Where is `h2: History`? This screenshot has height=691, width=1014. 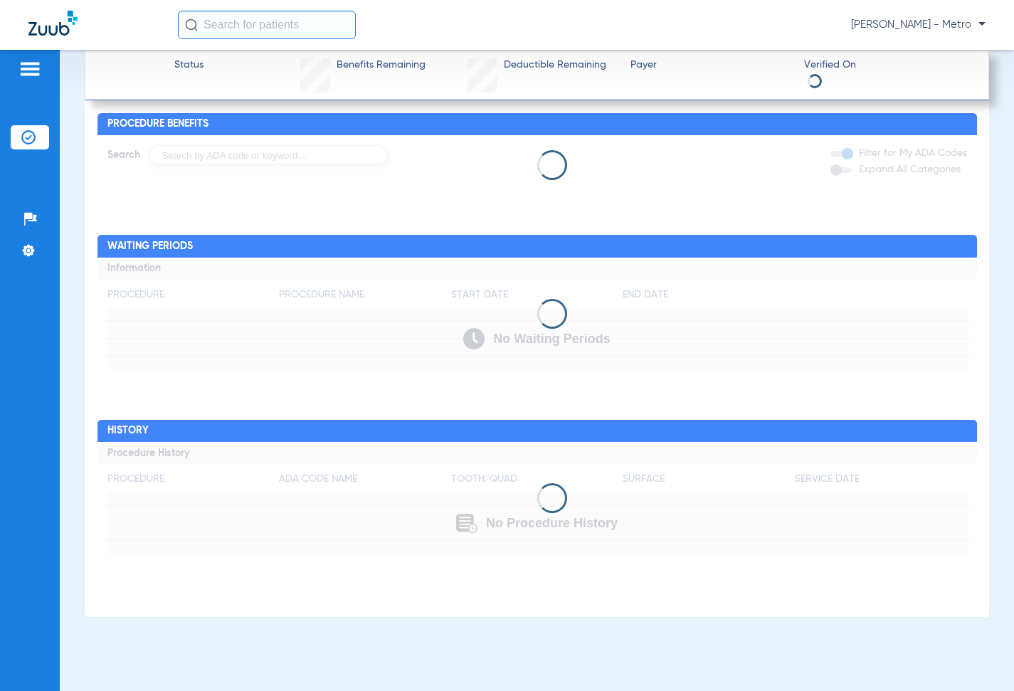
h2: History is located at coordinates (537, 431).